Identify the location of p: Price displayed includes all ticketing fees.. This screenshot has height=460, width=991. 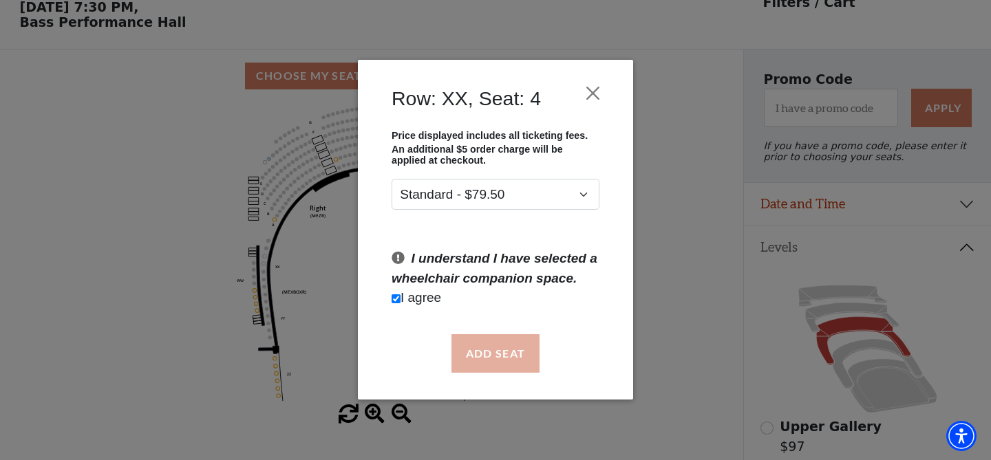
(495, 136).